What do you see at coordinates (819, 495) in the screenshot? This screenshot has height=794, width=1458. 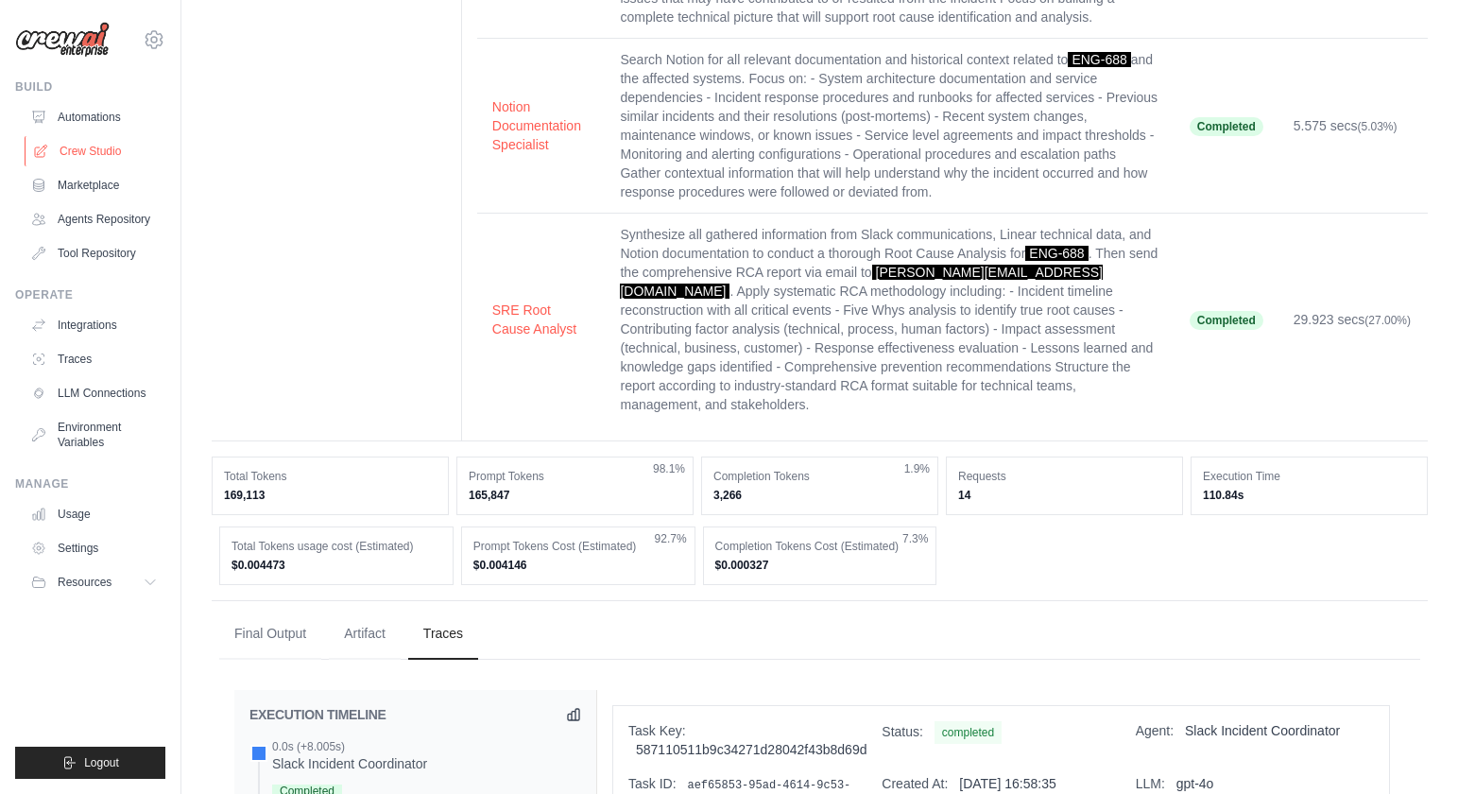 I see `dd: 3,266` at bounding box center [819, 495].